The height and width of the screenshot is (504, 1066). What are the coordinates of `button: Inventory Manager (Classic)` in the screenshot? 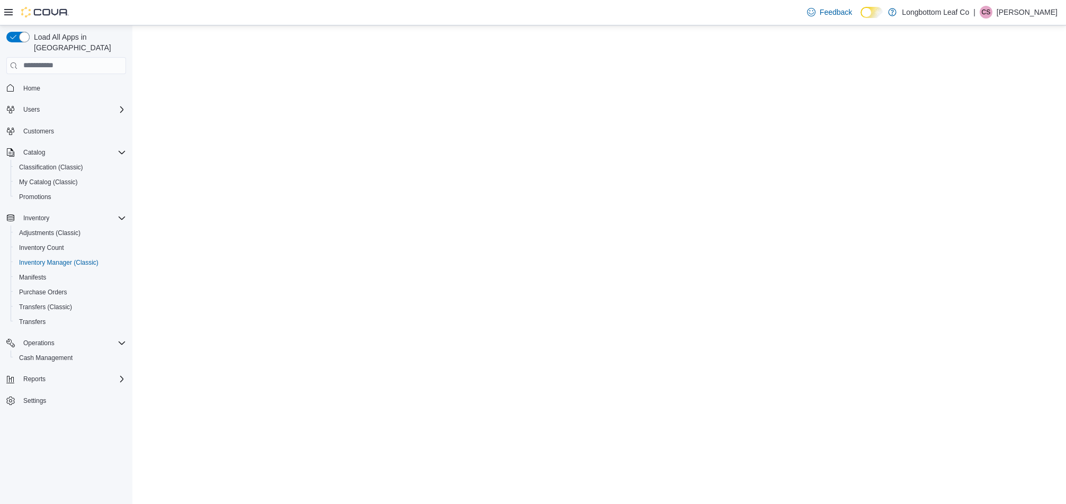 It's located at (70, 263).